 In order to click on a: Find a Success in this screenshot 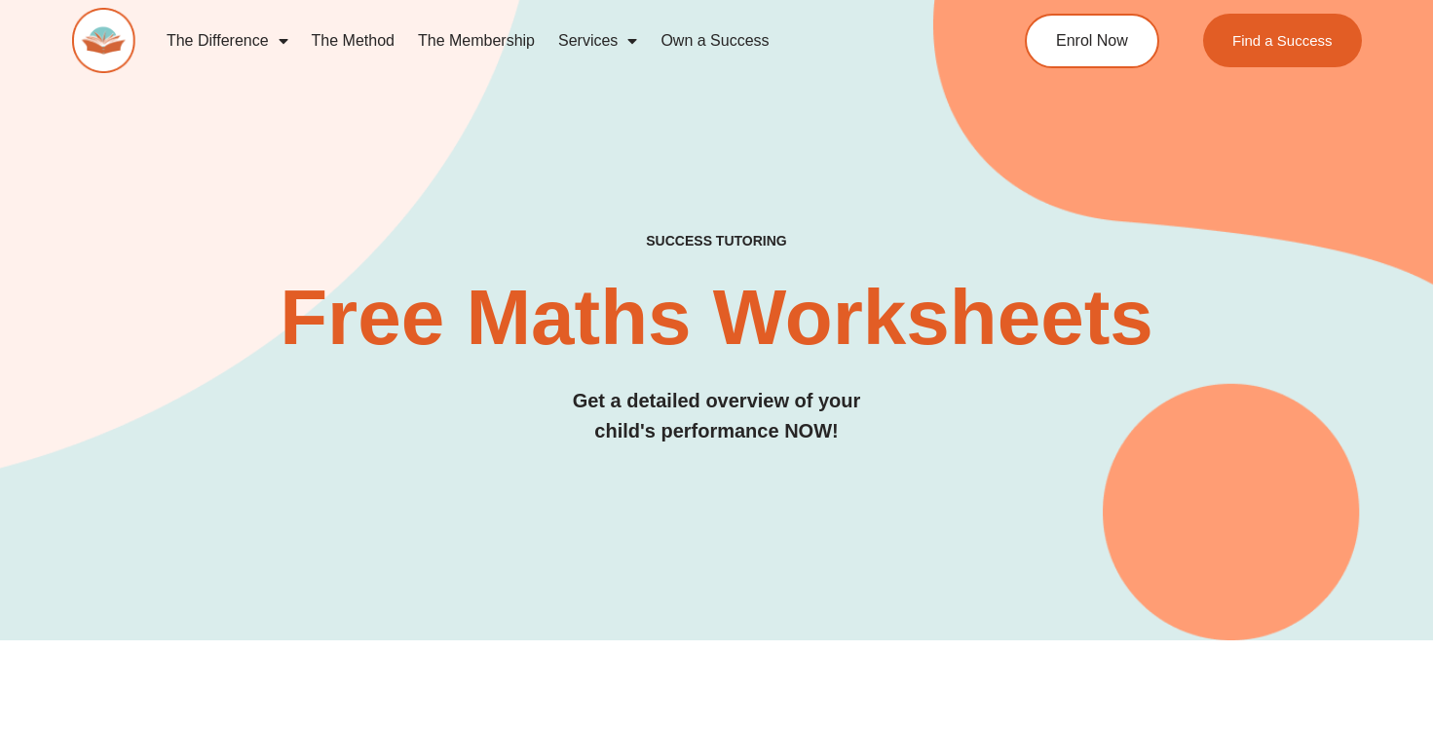, I will do `click(1282, 40)`.